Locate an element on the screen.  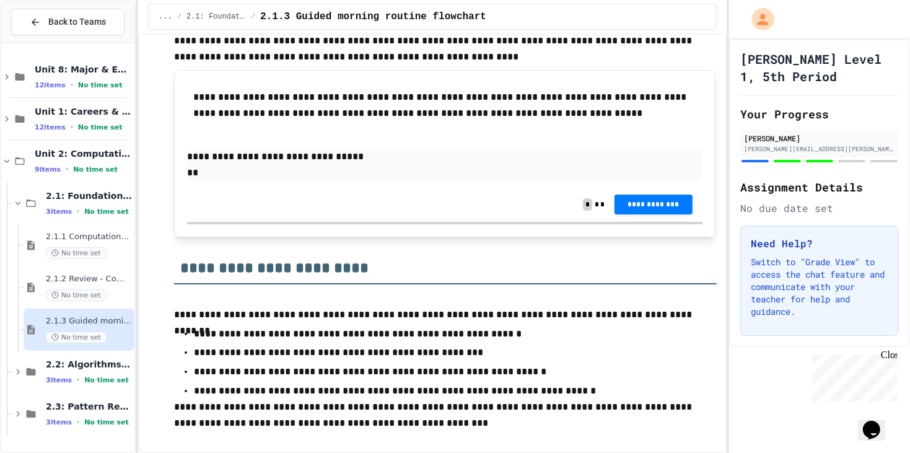
div: No due date set is located at coordinates (819, 208).